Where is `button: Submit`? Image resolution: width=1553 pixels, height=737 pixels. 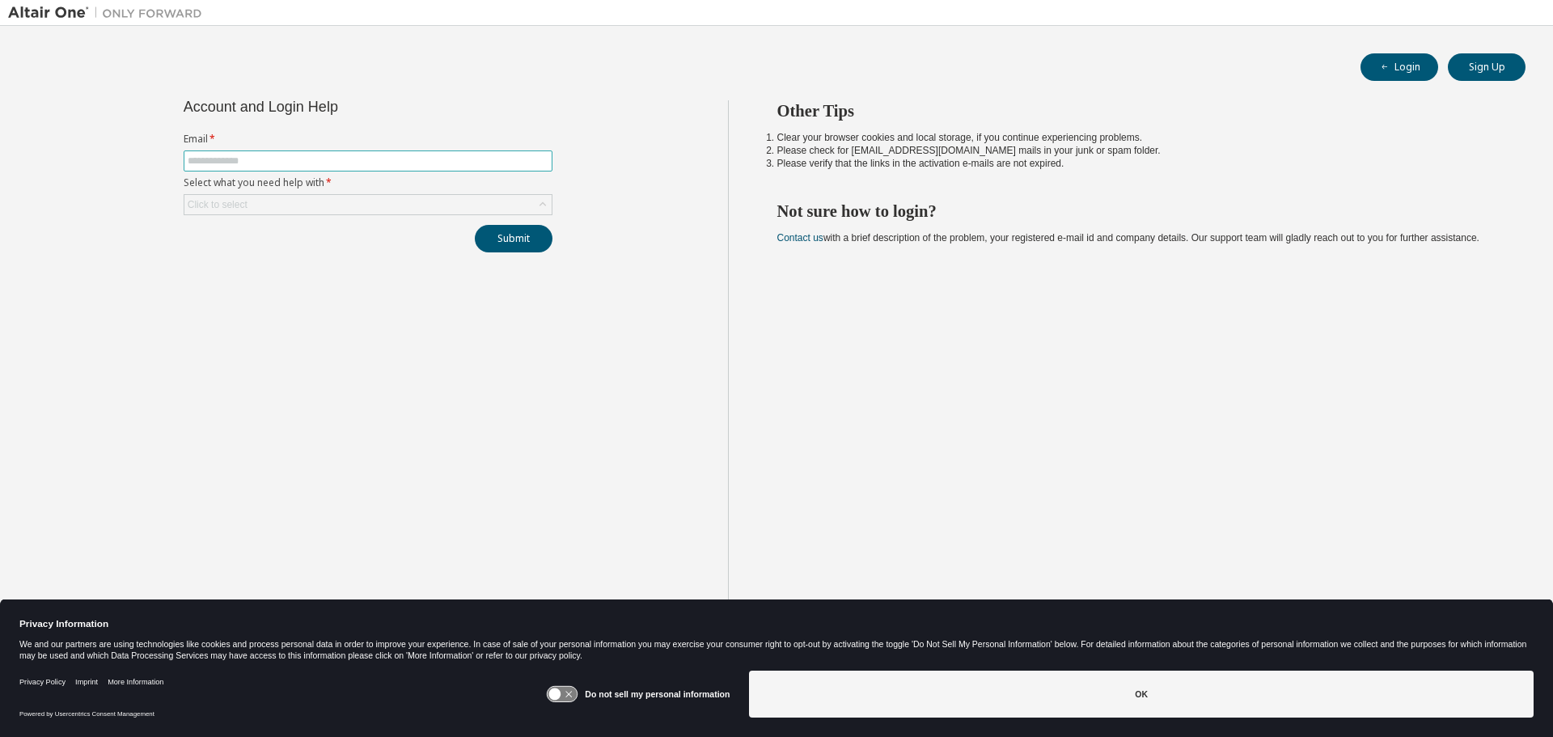 button: Submit is located at coordinates (514, 239).